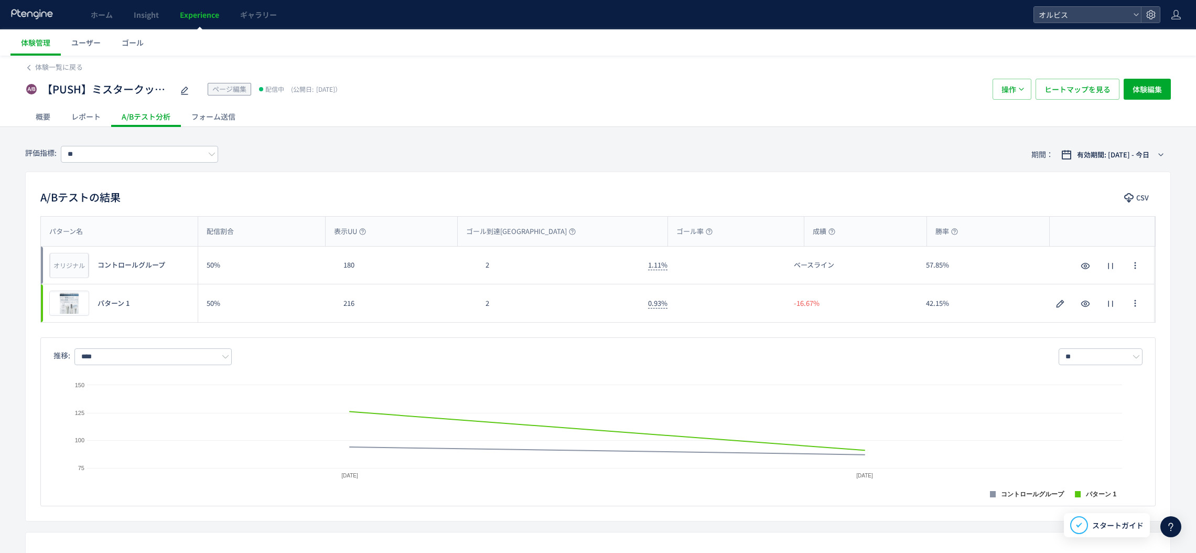  I want to click on div: 216, so click(406, 303).